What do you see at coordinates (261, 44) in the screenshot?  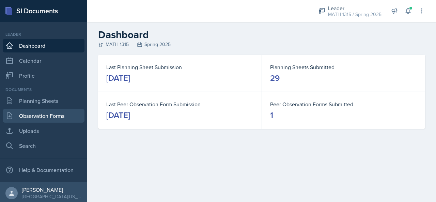 I see `div: MATH 1315 Spring 2025` at bounding box center [261, 44].